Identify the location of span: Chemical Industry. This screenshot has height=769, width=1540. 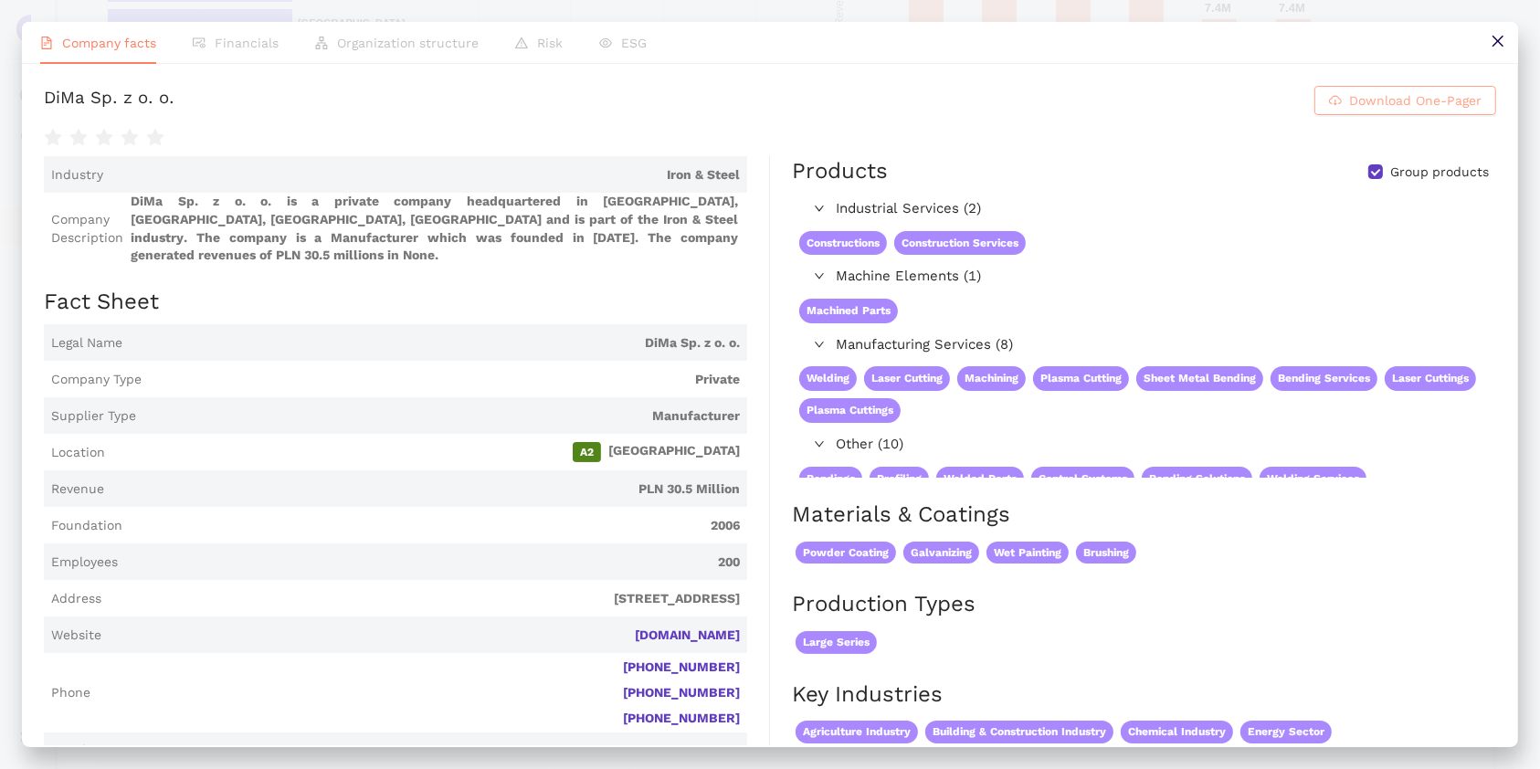
(1176, 732).